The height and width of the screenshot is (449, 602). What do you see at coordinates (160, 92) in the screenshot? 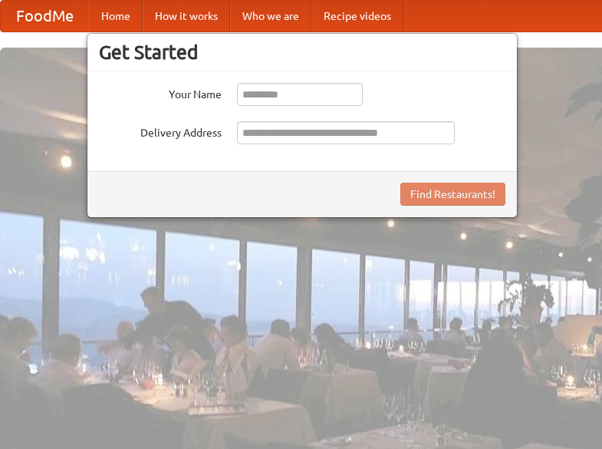
I see `label: Your Name` at bounding box center [160, 92].